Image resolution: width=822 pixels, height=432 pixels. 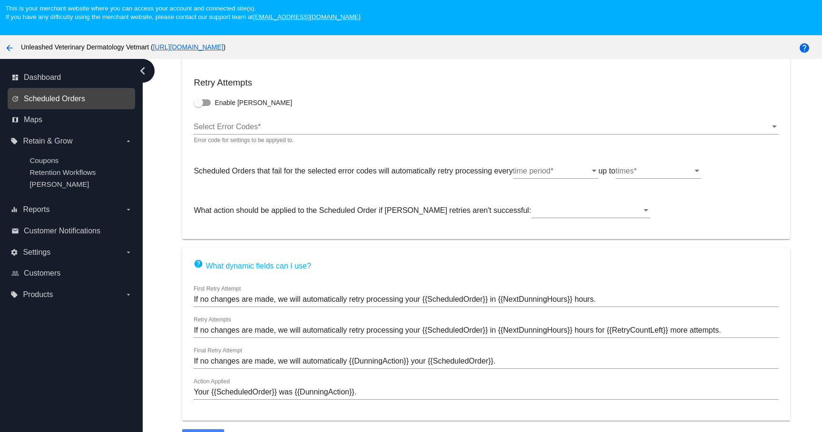 What do you see at coordinates (486, 300) in the screenshot?
I see `input: First Retry Attempt` at bounding box center [486, 300].